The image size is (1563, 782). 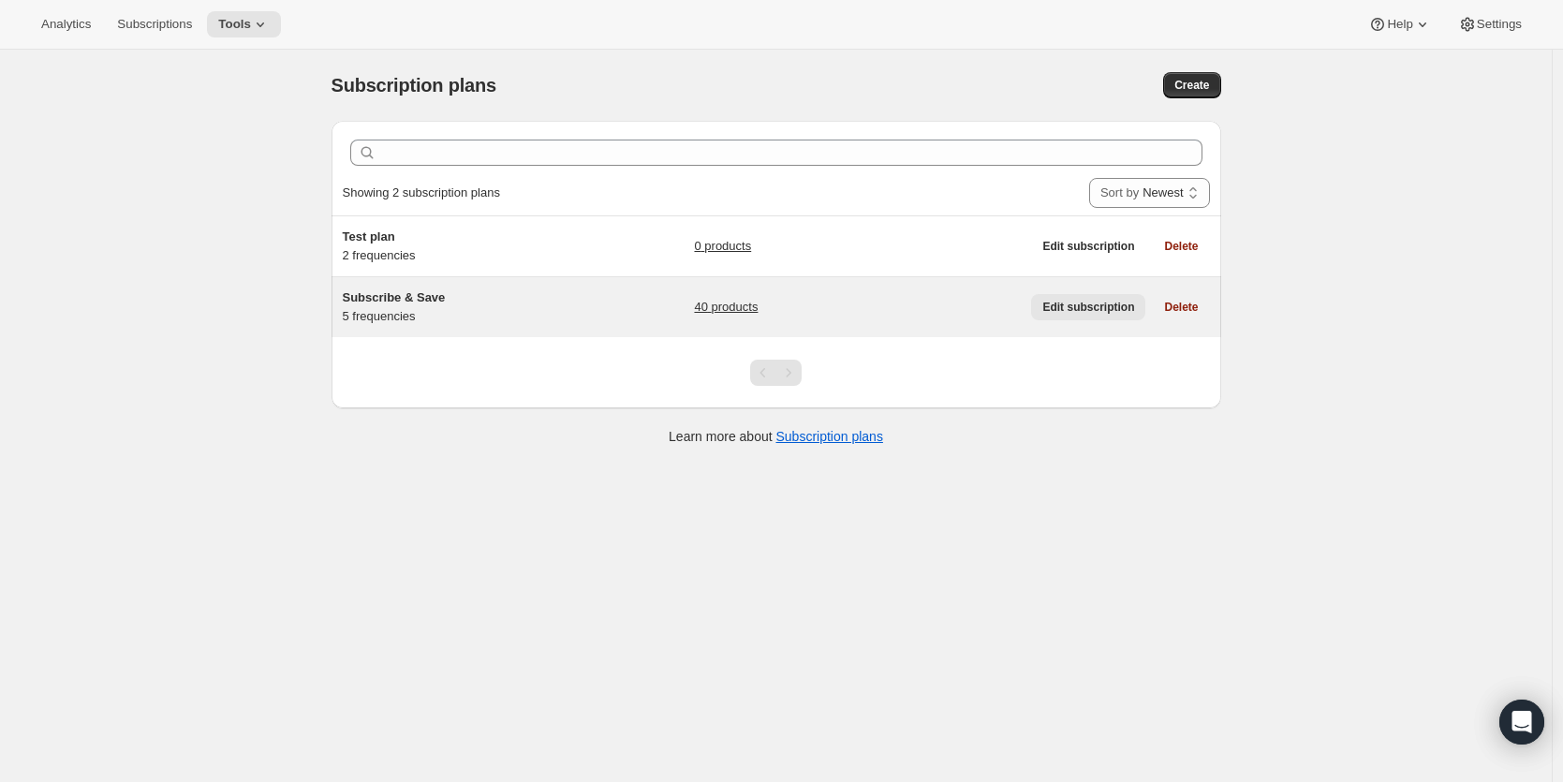 I want to click on button: Tools, so click(x=243, y=24).